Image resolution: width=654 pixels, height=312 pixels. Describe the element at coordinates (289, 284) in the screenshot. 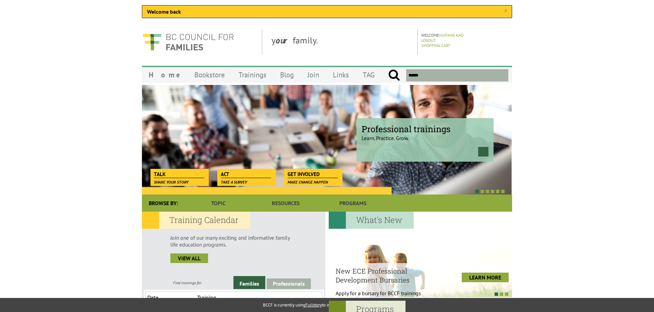

I see `a: Professionals` at that location.